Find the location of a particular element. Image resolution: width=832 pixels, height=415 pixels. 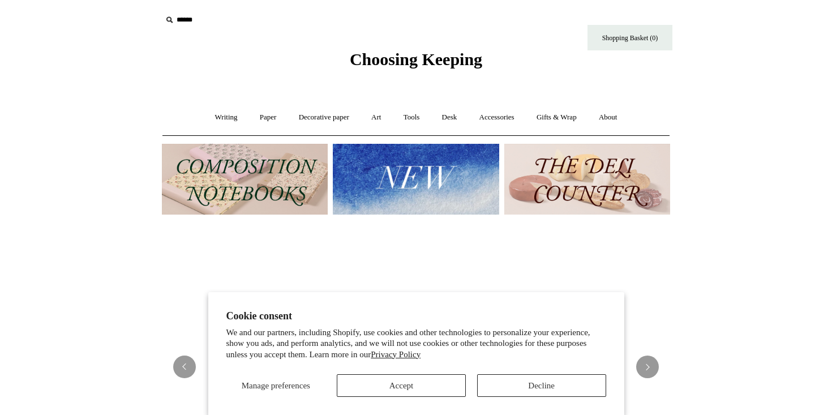

button: Accept is located at coordinates (401, 385).